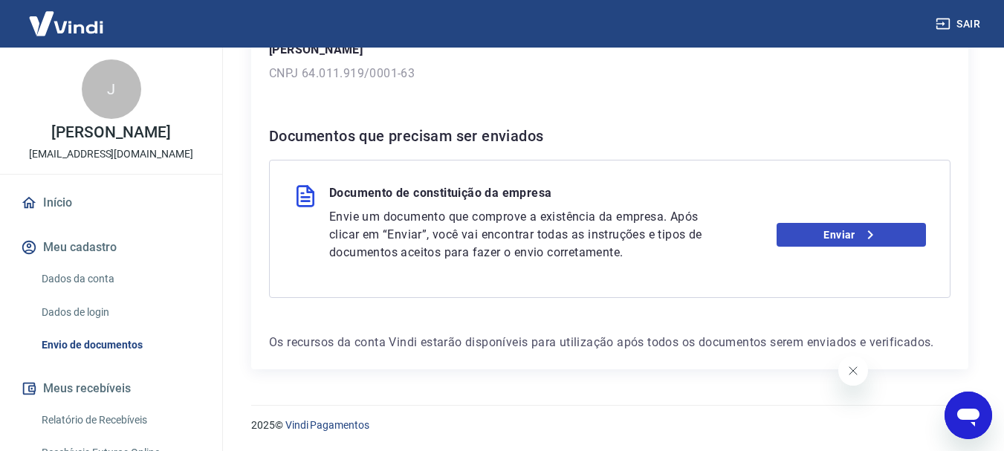 The width and height of the screenshot is (1004, 451). Describe the element at coordinates (120, 312) in the screenshot. I see `a: Dados de login` at that location.